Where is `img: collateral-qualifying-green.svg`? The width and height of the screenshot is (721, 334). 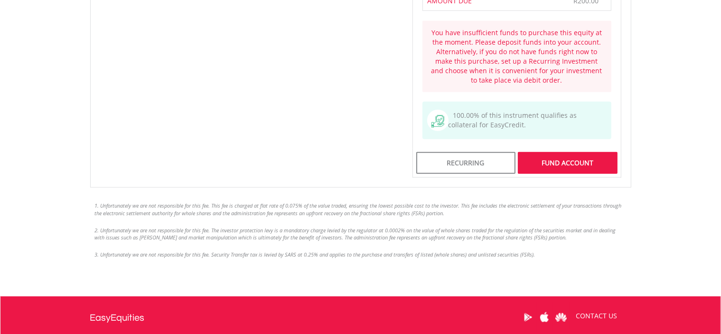 img: collateral-qualifying-green.svg is located at coordinates (437, 121).